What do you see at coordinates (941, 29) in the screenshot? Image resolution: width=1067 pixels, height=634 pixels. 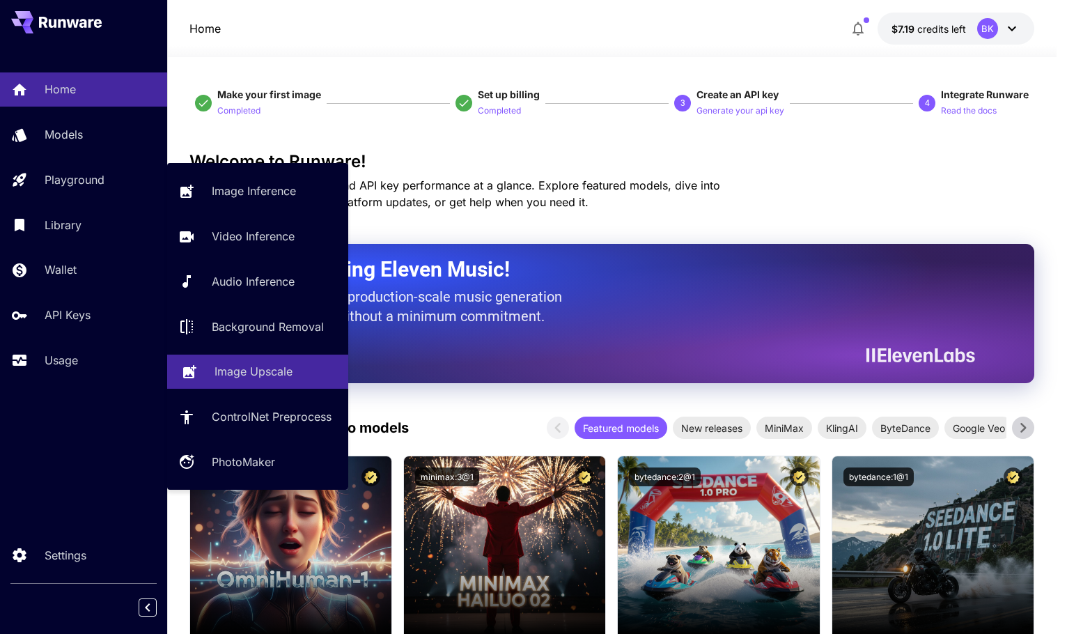 I see `span: credits left` at bounding box center [941, 29].